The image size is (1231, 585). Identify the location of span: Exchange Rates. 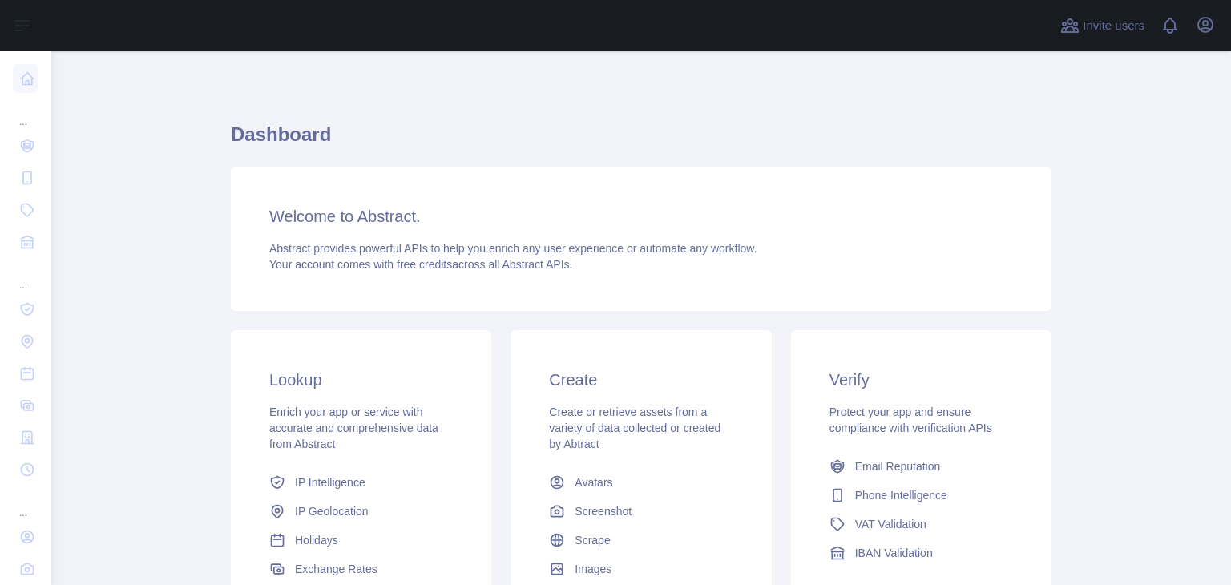
(336, 569).